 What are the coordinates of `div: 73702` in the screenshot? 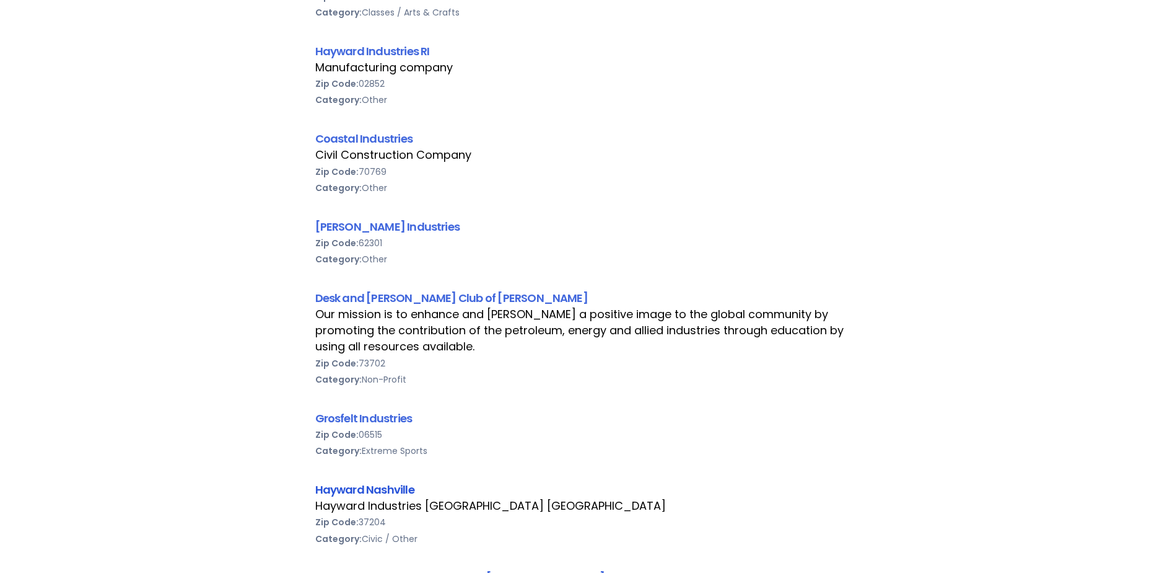 It's located at (588, 363).